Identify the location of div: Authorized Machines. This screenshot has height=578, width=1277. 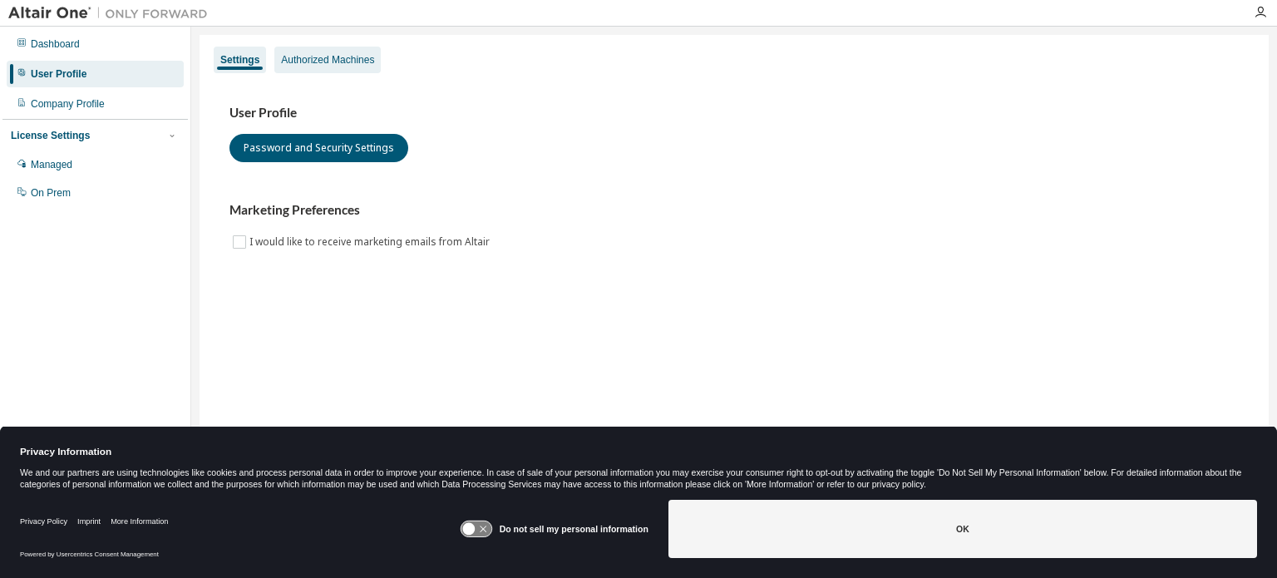
(328, 60).